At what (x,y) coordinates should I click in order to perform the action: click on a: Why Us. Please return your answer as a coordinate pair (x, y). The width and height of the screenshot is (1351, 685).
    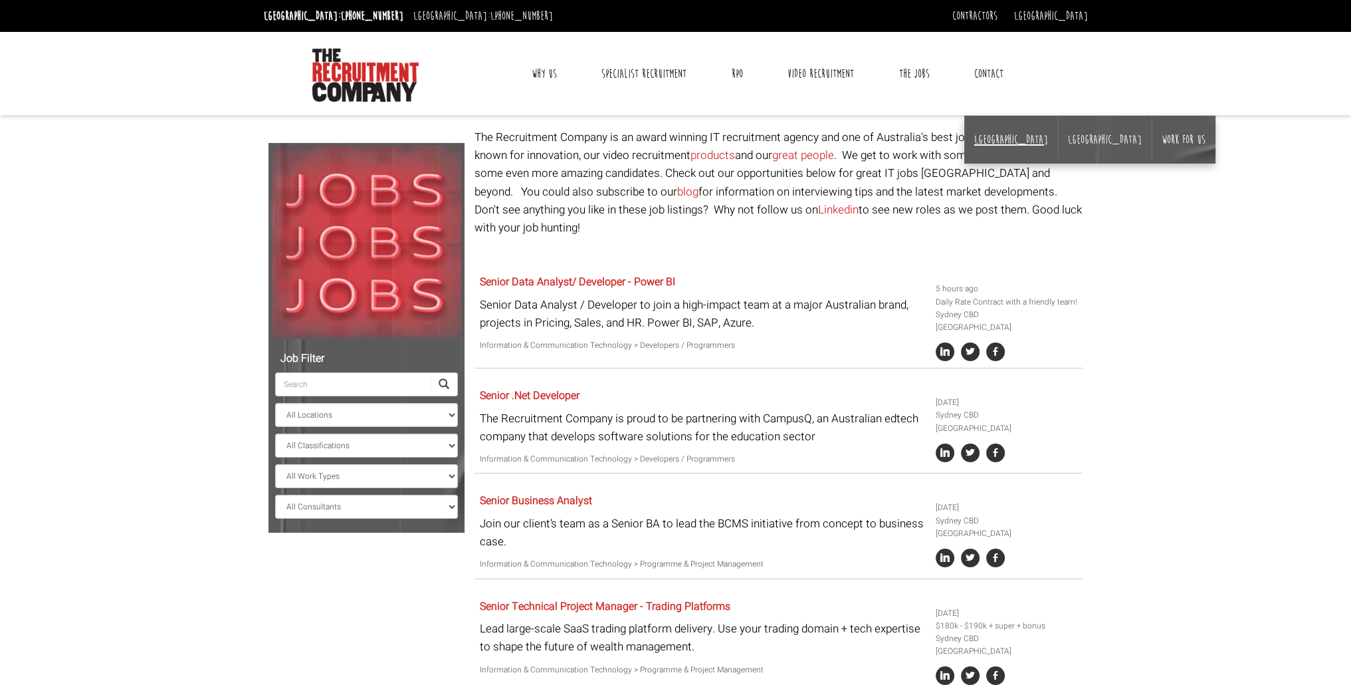
    Looking at the image, I should click on (544, 74).